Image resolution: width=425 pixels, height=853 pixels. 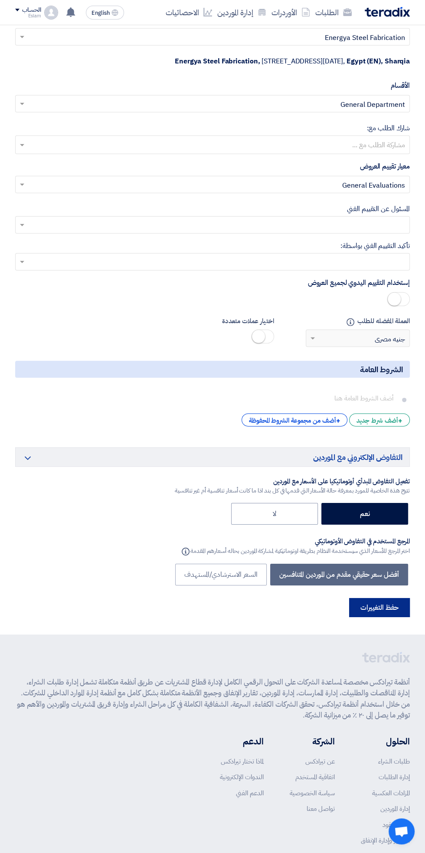 I want to click on a: المزادات العكسية, so click(x=391, y=793).